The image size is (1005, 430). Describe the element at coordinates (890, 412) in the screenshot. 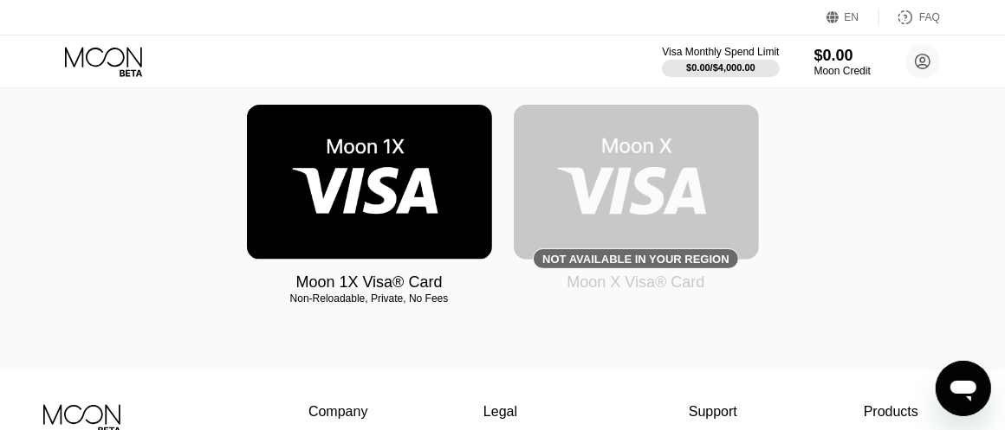

I see `div: Products` at that location.